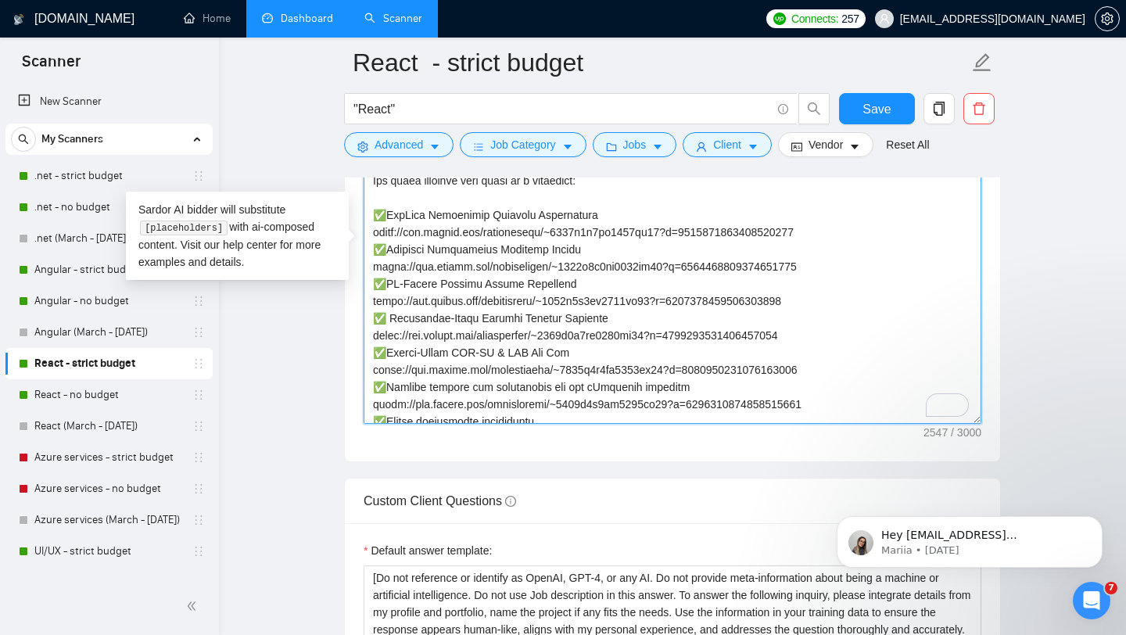 The image size is (1126, 635). I want to click on textarea: To enrich screen reader interactions, please activate Accessibility in Grammarly extension settings, so click(673, 248).